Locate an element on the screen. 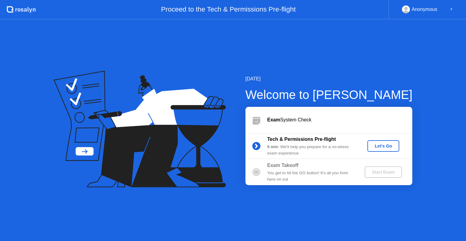 This screenshot has width=466, height=241. b: Tech & Permissions Pre-flight is located at coordinates (302, 139).